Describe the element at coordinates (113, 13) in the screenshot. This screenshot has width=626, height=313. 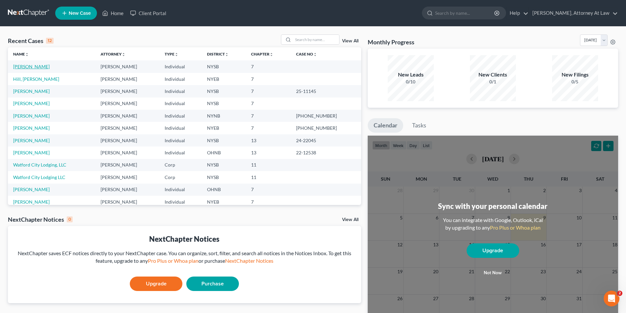
I see `a: Home` at that location.